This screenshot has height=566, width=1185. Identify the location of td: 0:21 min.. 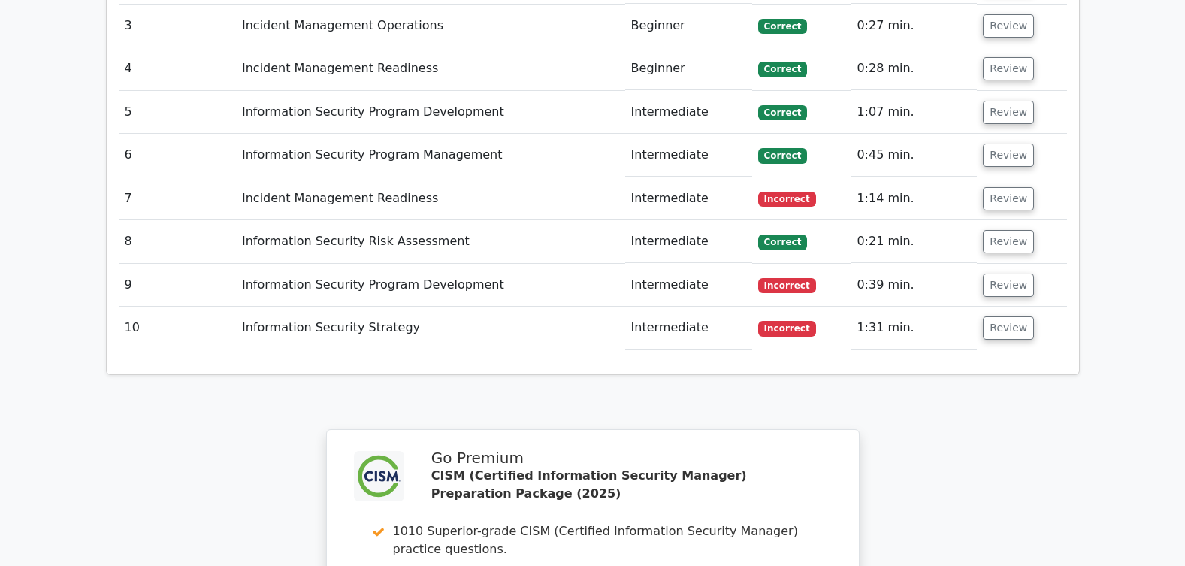
(914, 241).